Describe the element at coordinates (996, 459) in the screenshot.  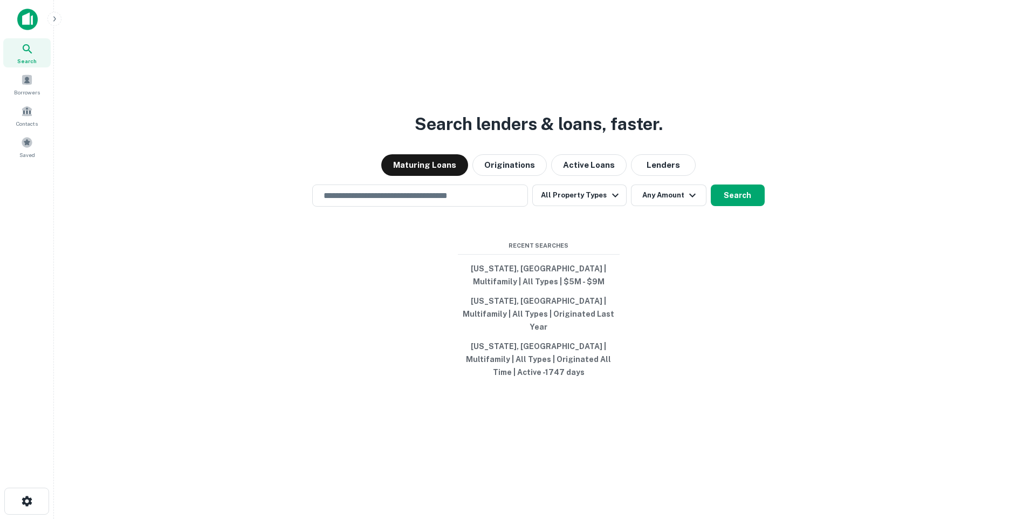
I see `div: Chat Widget` at that location.